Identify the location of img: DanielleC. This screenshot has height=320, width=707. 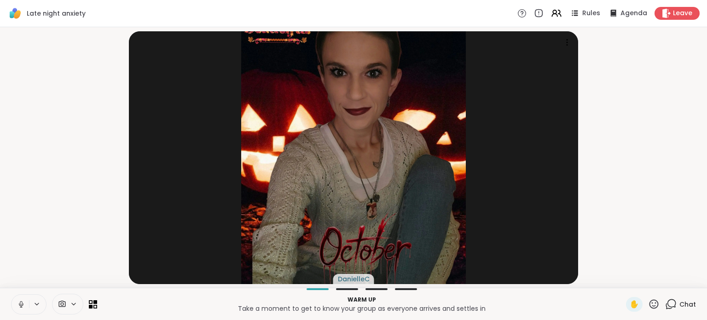
(354, 157).